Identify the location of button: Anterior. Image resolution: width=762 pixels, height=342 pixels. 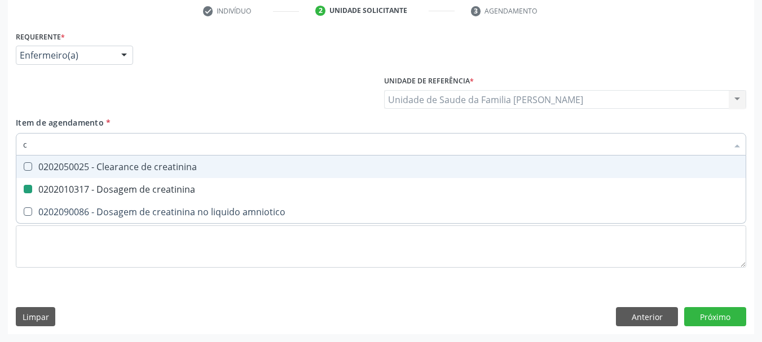
(647, 317).